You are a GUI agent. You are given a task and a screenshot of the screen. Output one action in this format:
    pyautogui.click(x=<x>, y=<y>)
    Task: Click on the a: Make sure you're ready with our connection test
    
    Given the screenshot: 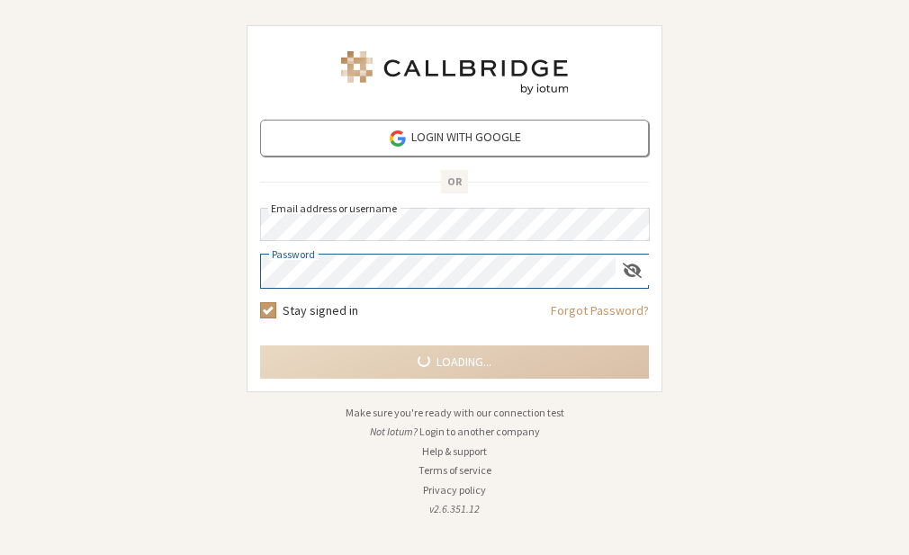 What is the action you would take?
    pyautogui.click(x=455, y=412)
    